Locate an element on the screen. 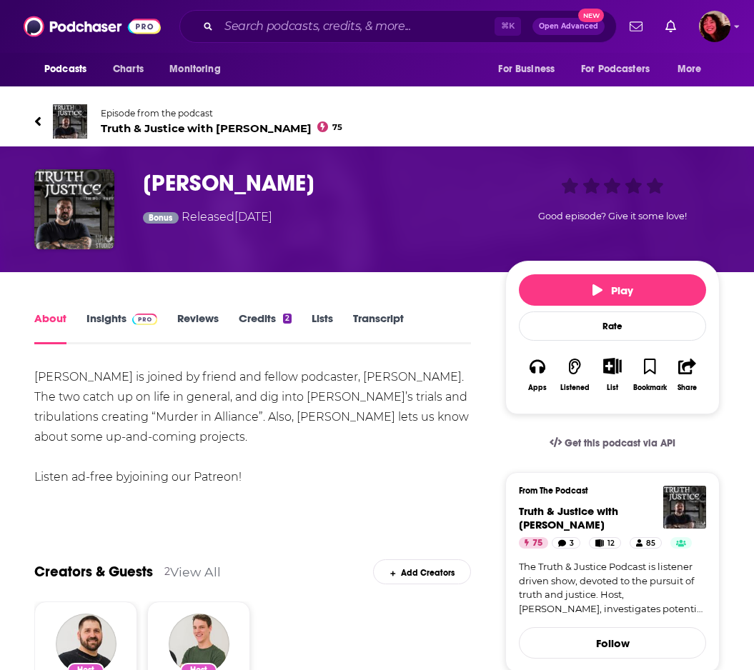 This screenshot has width=754, height=670. div: Rate is located at coordinates (612, 326).